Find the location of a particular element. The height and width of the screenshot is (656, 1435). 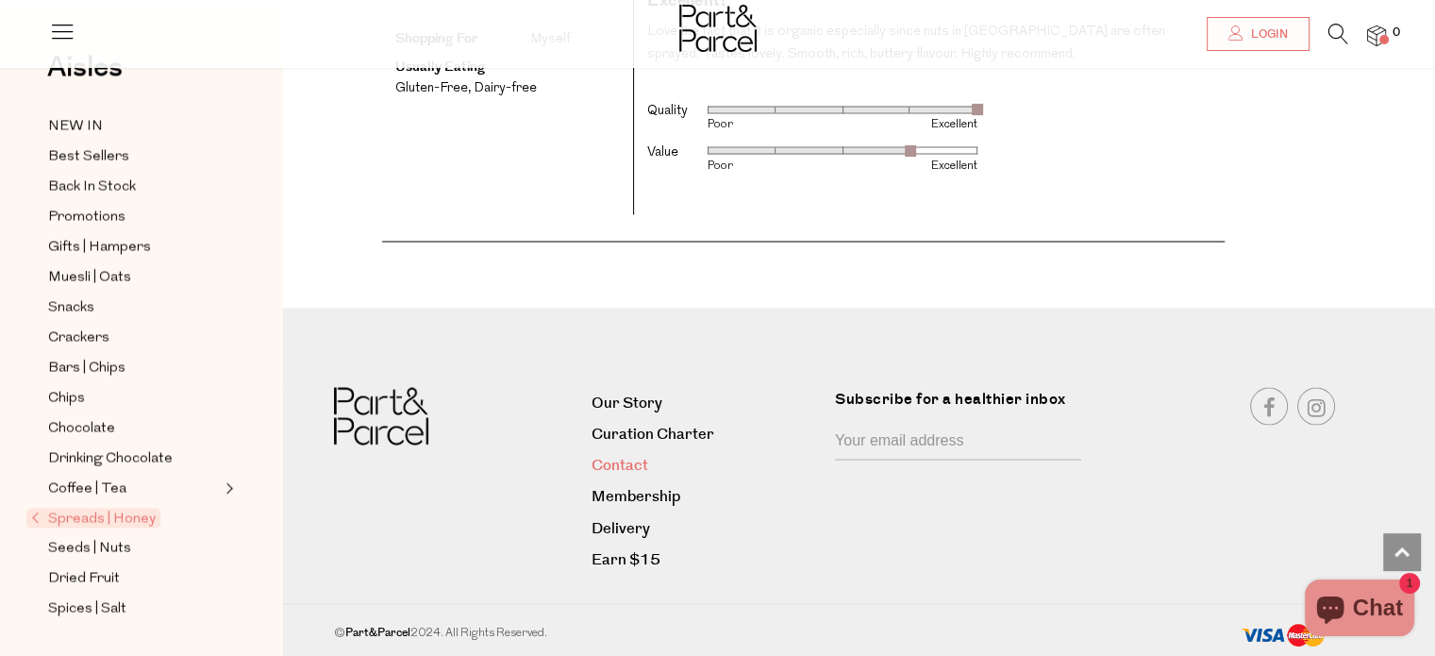

b: Part&Parcel is located at coordinates (377, 631).